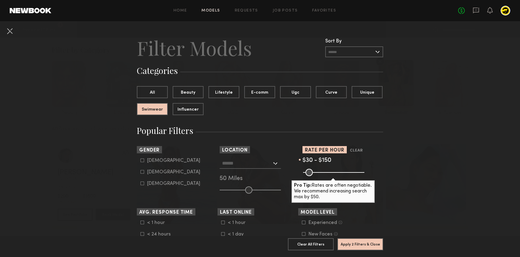 This screenshot has width=520, height=257. Describe the element at coordinates (332, 92) in the screenshot. I see `button: Curve` at that location.